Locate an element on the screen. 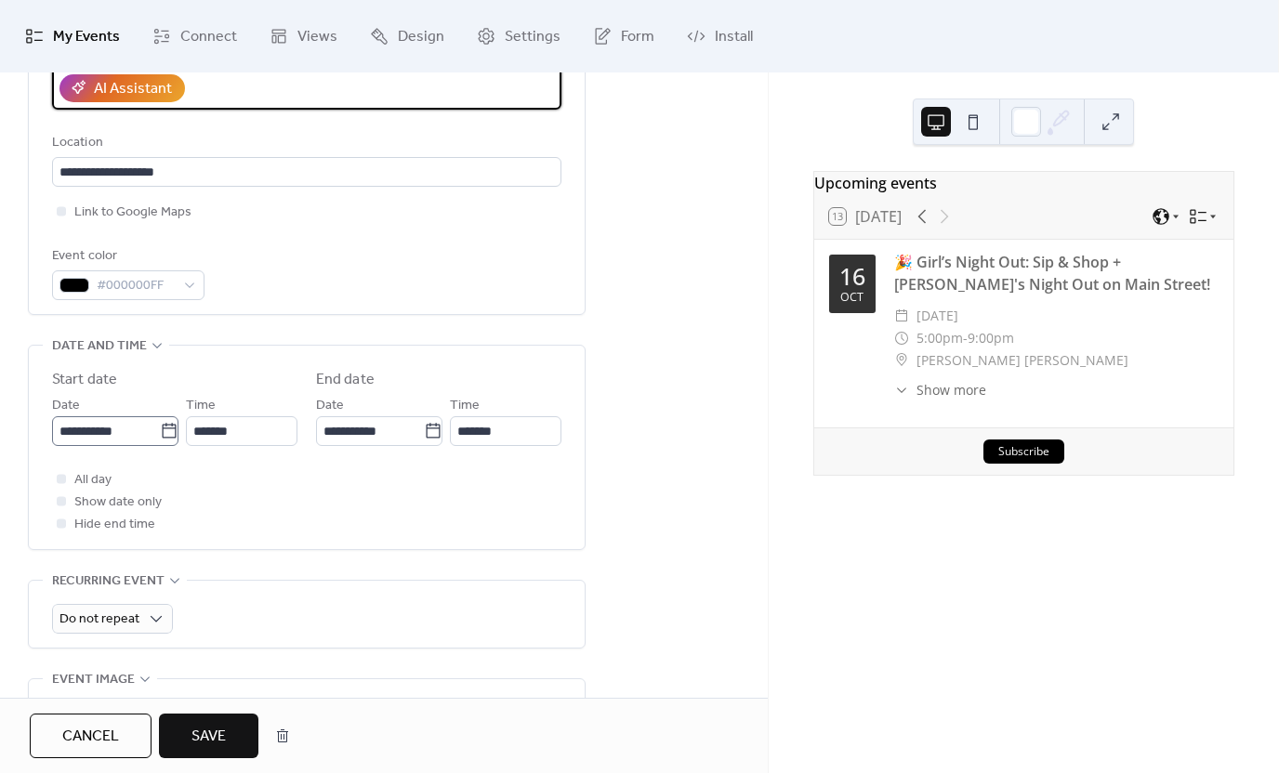 This screenshot has height=773, width=1279. span: Recurring event is located at coordinates (108, 582).